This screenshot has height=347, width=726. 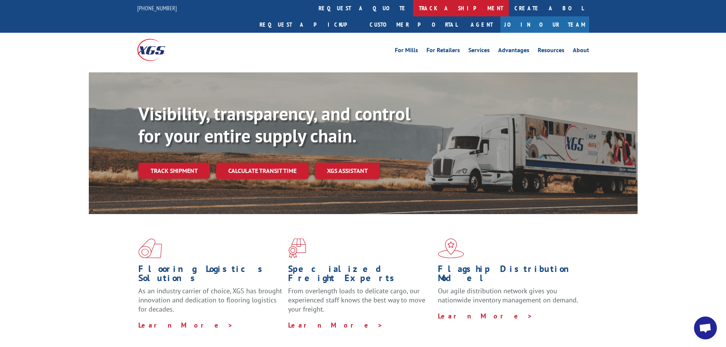 What do you see at coordinates (482, 24) in the screenshot?
I see `a: Agent` at bounding box center [482, 24].